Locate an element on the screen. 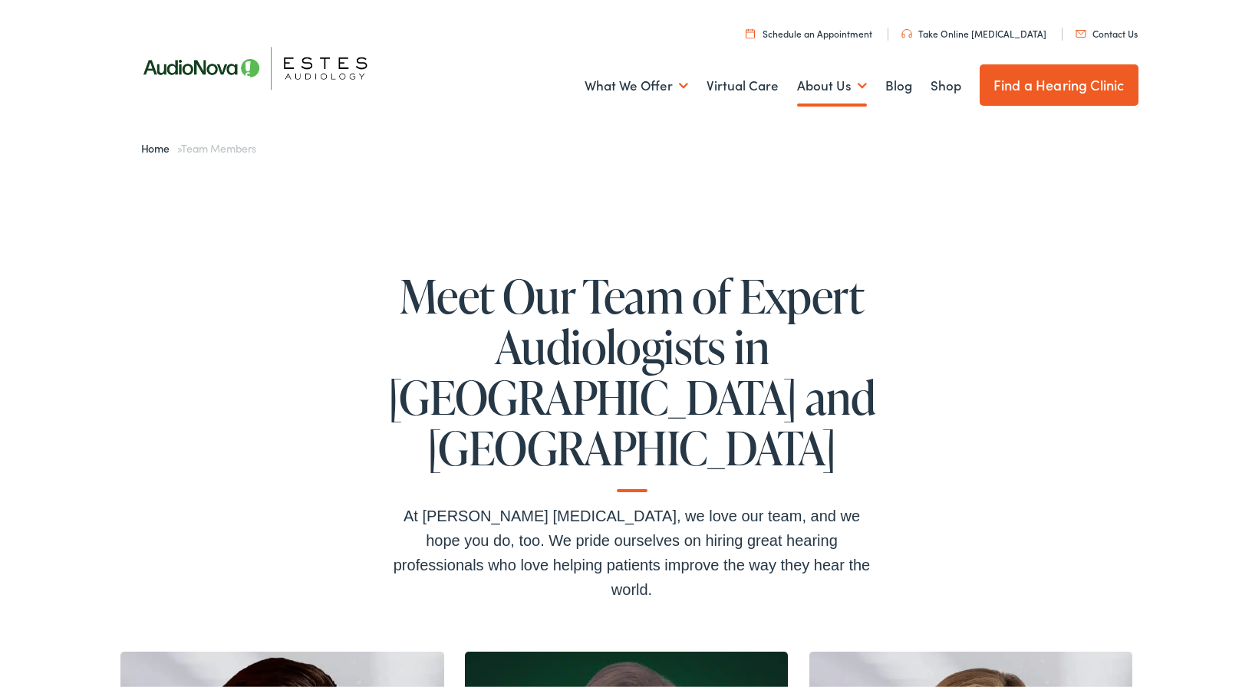 The width and height of the screenshot is (1252, 690). a: Find a Hearing Clinic is located at coordinates (1058, 82).